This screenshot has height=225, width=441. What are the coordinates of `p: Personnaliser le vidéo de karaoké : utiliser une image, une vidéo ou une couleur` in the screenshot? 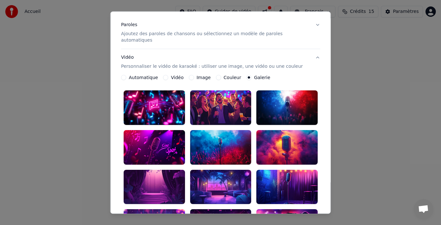 It's located at (212, 67).